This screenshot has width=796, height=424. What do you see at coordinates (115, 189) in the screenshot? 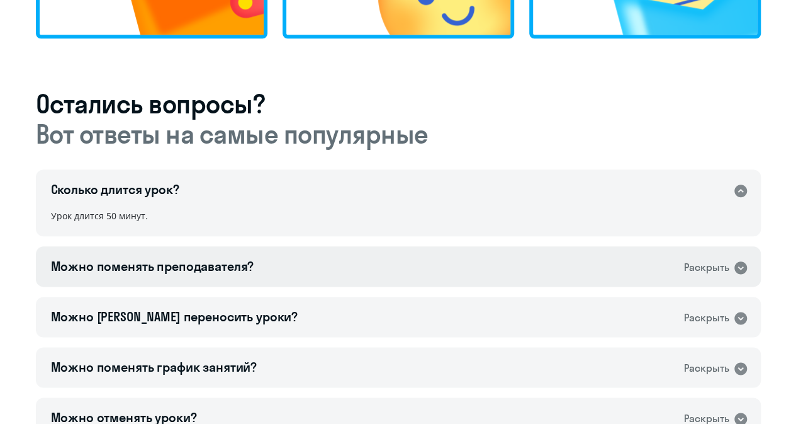
I see `div: Сколько длится урок?` at bounding box center [115, 189].